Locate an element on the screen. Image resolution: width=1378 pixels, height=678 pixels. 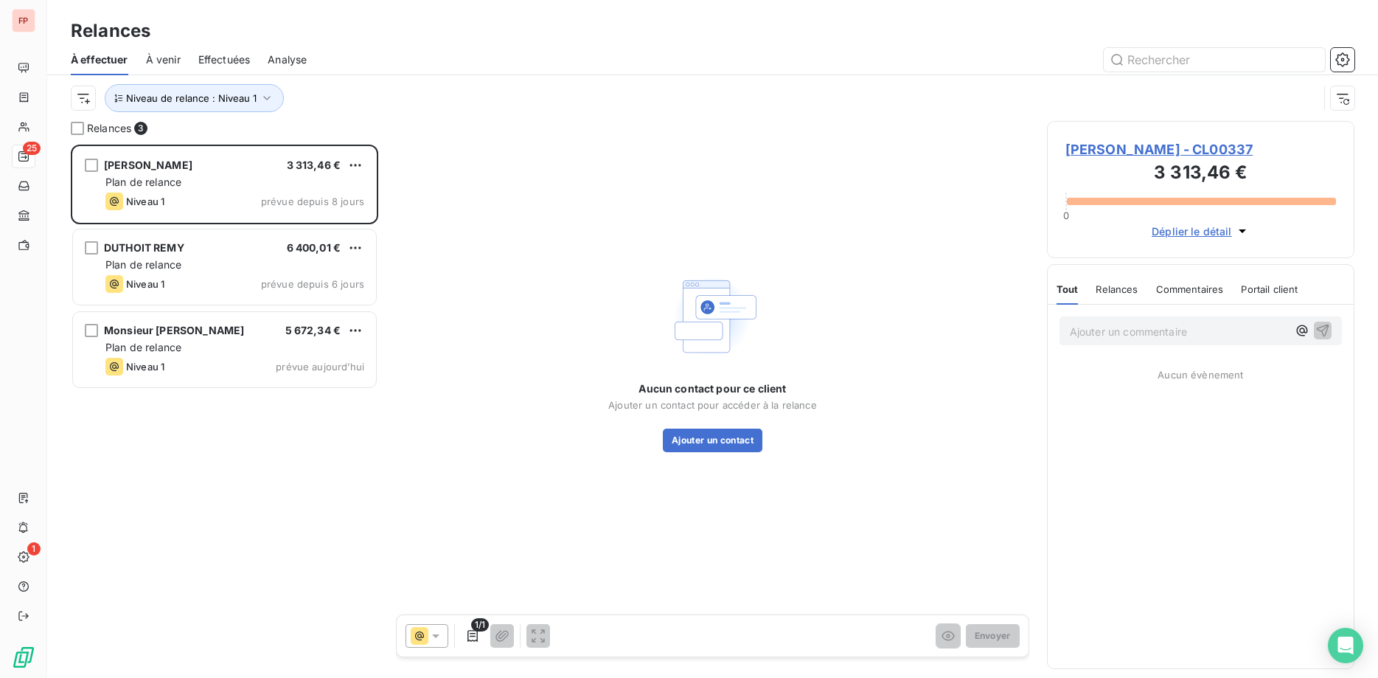
span: Aucun contact pour ce client is located at coordinates (712, 389).